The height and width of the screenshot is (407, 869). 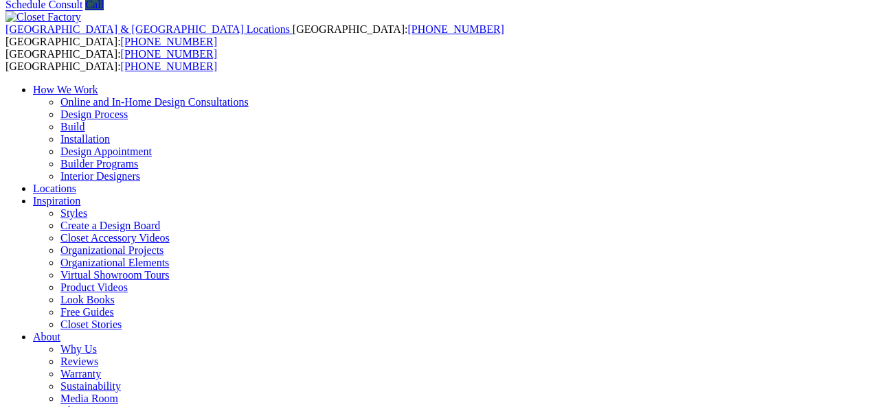 What do you see at coordinates (47, 336) in the screenshot?
I see `a: About` at bounding box center [47, 336].